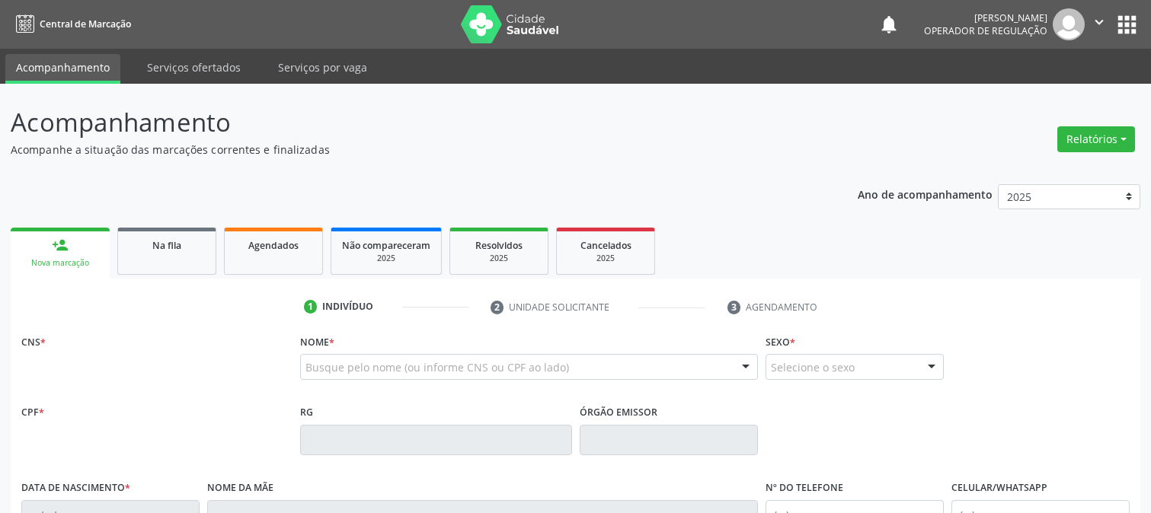 The height and width of the screenshot is (513, 1151). What do you see at coordinates (311, 307) in the screenshot?
I see `div: 1` at bounding box center [311, 307].